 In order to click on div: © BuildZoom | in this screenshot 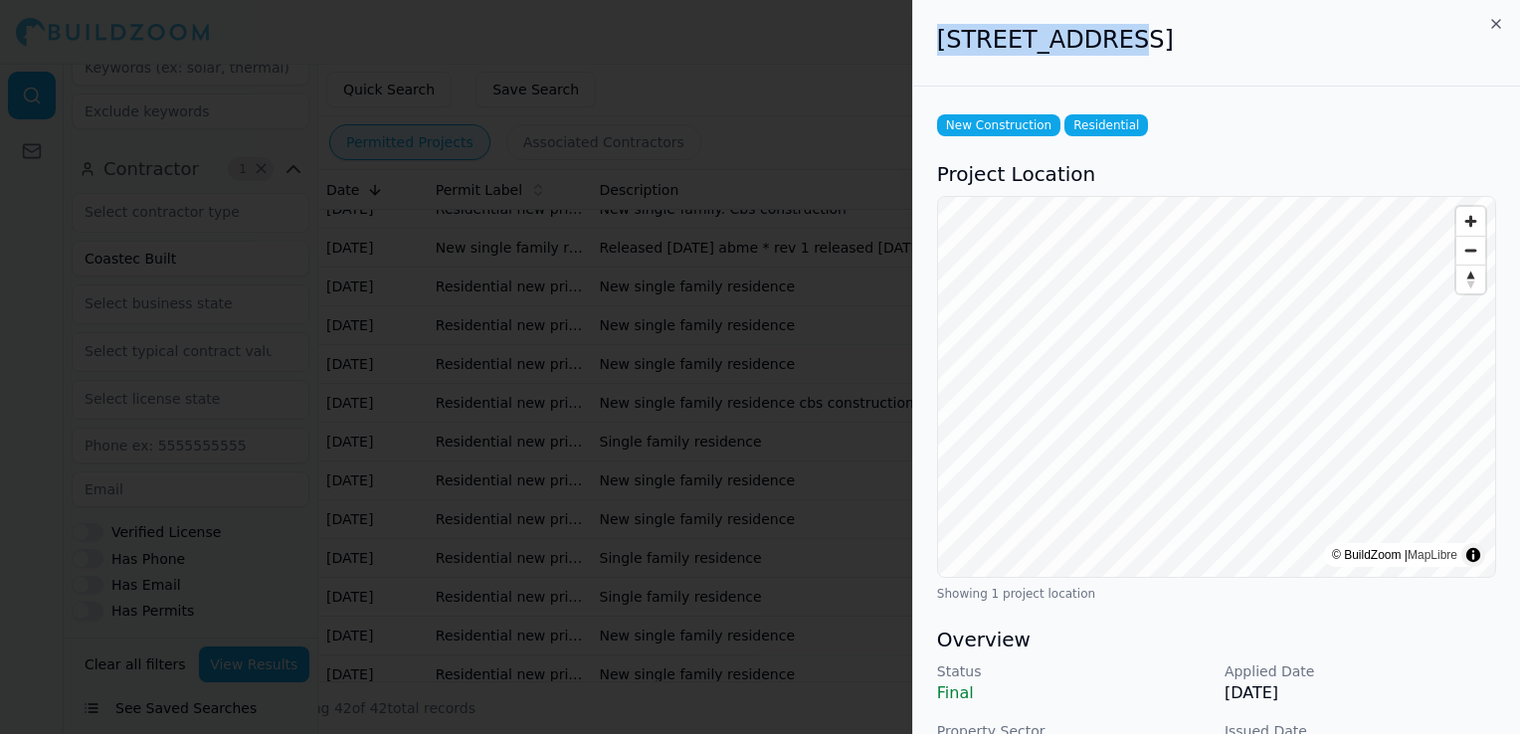, I will do `click(1395, 555)`.